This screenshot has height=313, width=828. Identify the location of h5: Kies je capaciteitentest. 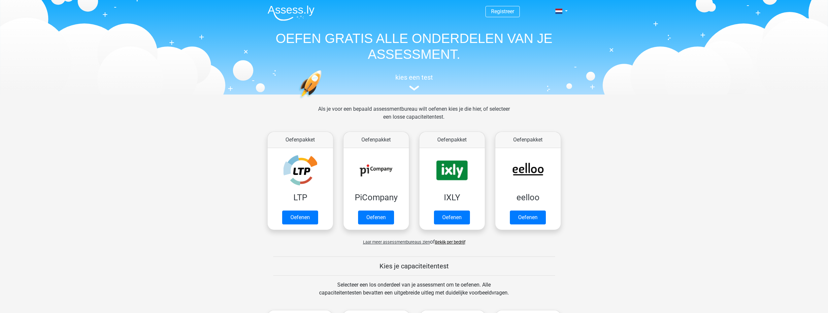
(414, 266).